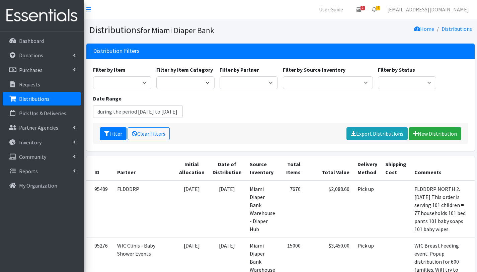 The width and height of the screenshot is (477, 272). Describe the element at coordinates (28, 171) in the screenshot. I see `p: Reports` at that location.